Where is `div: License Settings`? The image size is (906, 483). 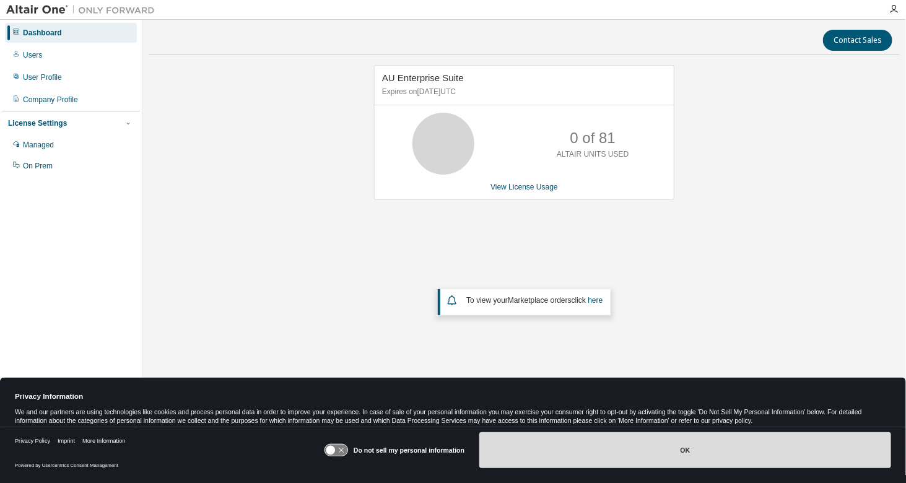
div: License Settings is located at coordinates (37, 123).